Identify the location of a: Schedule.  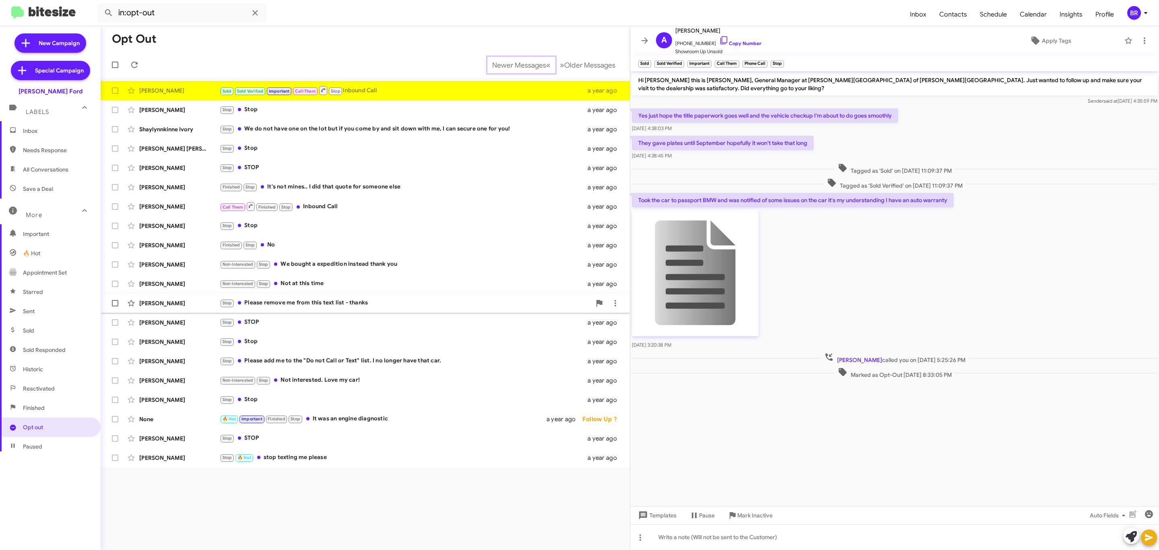
(993, 14).